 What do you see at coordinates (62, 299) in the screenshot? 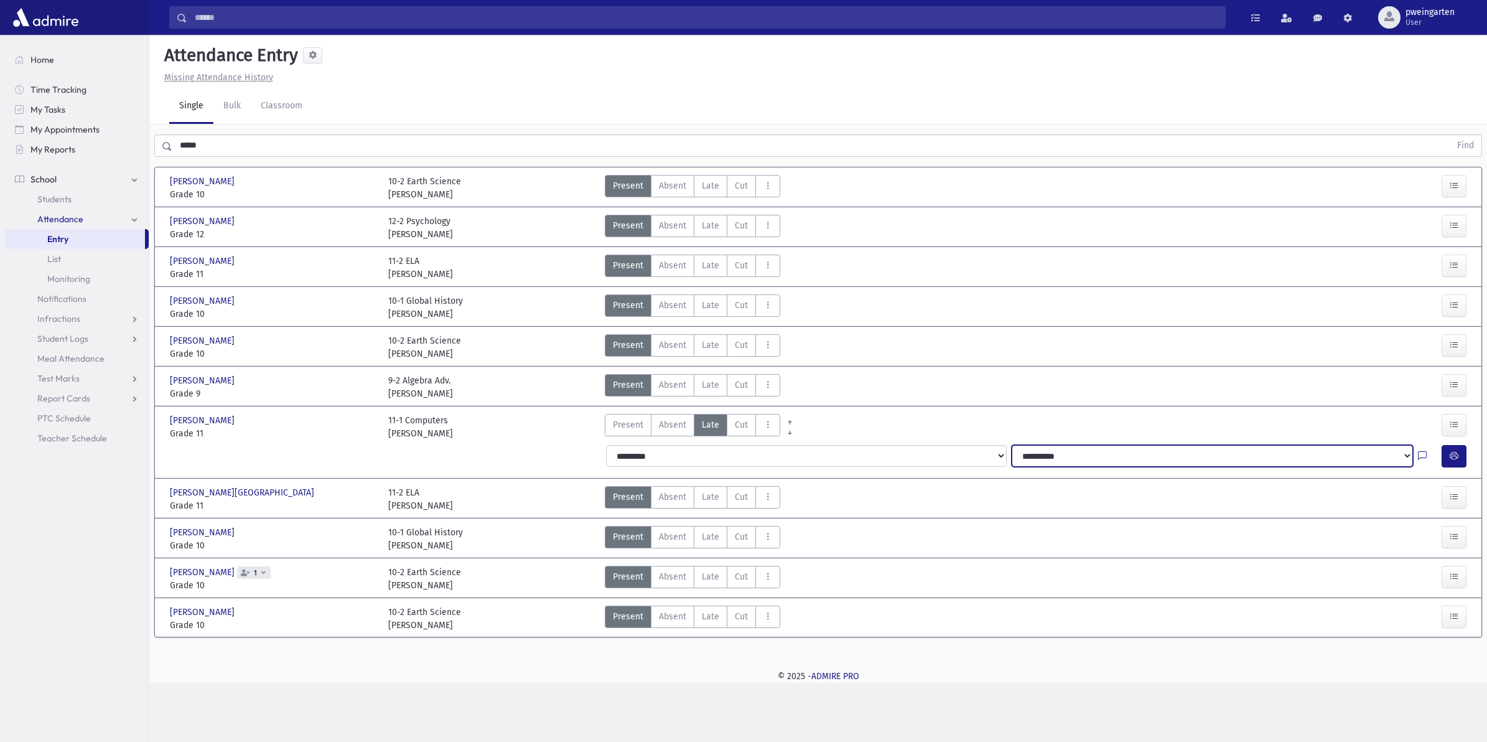
I see `span: Notifications` at bounding box center [62, 299].